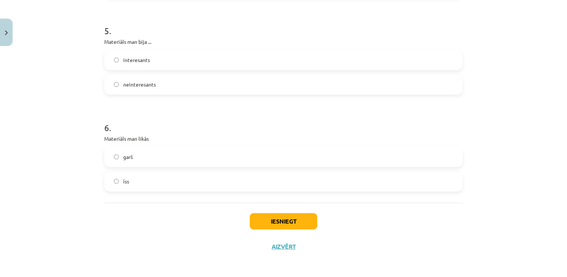  I want to click on span: garš, so click(128, 157).